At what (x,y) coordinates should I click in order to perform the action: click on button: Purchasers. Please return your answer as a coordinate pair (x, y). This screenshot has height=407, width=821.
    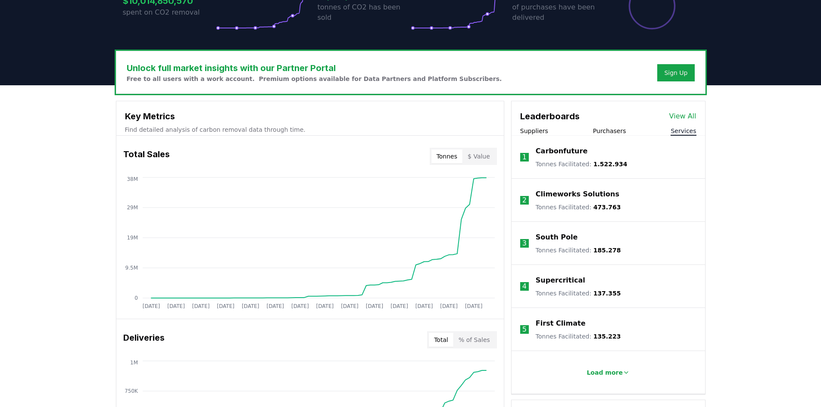
    Looking at the image, I should click on (609, 131).